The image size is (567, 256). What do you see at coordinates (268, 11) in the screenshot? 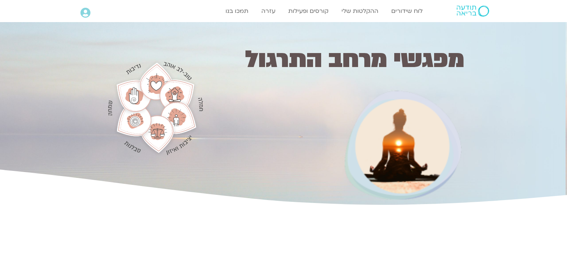
I see `a: עזרה` at bounding box center [268, 11].